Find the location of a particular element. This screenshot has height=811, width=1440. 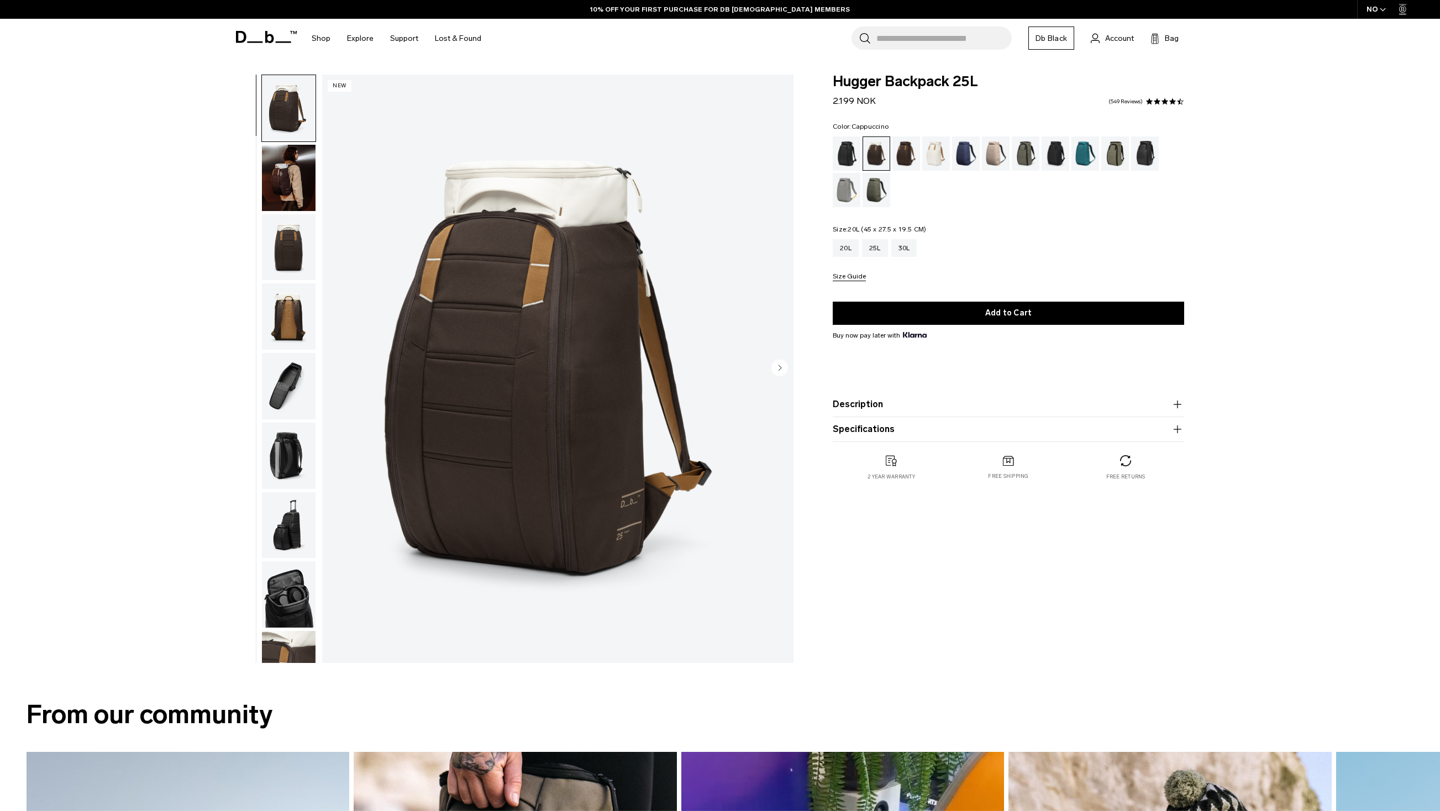

span: Cappuccino is located at coordinates (870, 127).